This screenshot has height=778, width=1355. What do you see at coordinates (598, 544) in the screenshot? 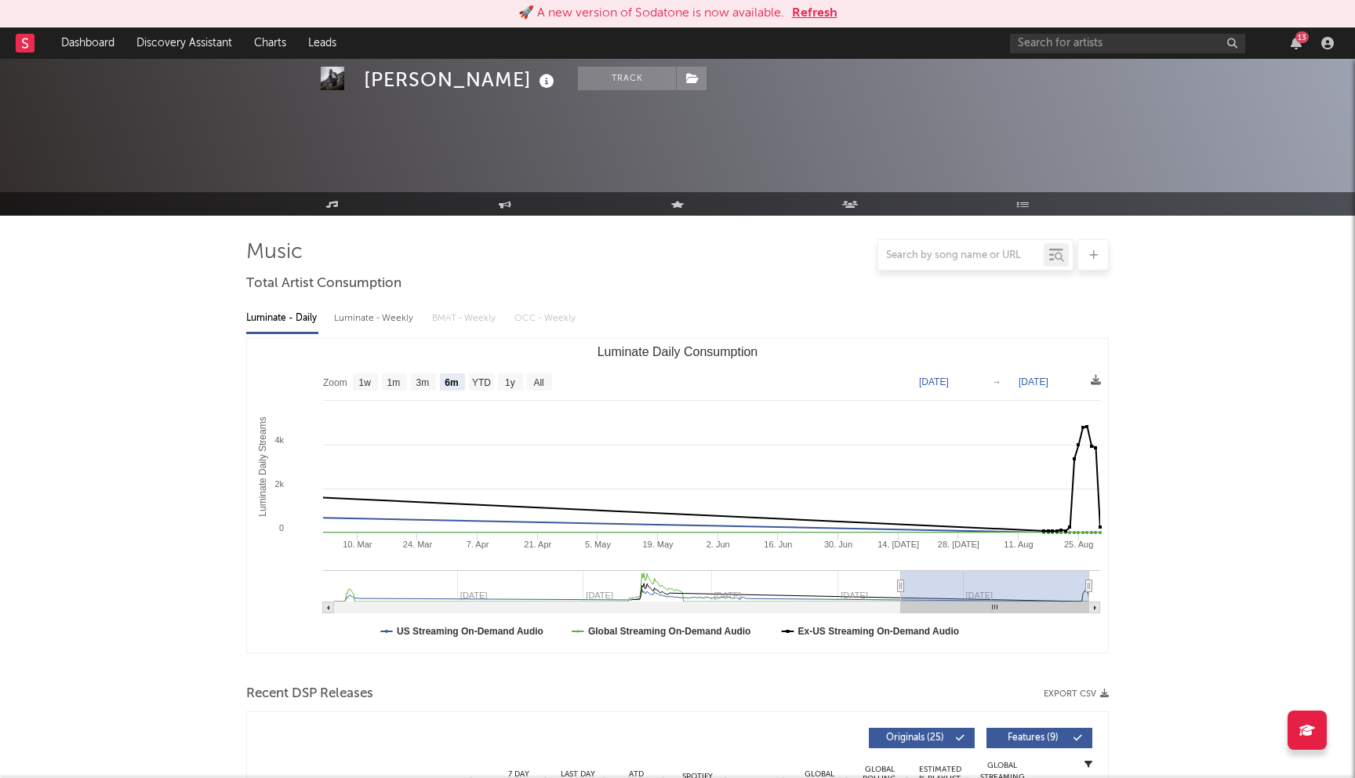
I see `text: 5. May` at bounding box center [598, 544].